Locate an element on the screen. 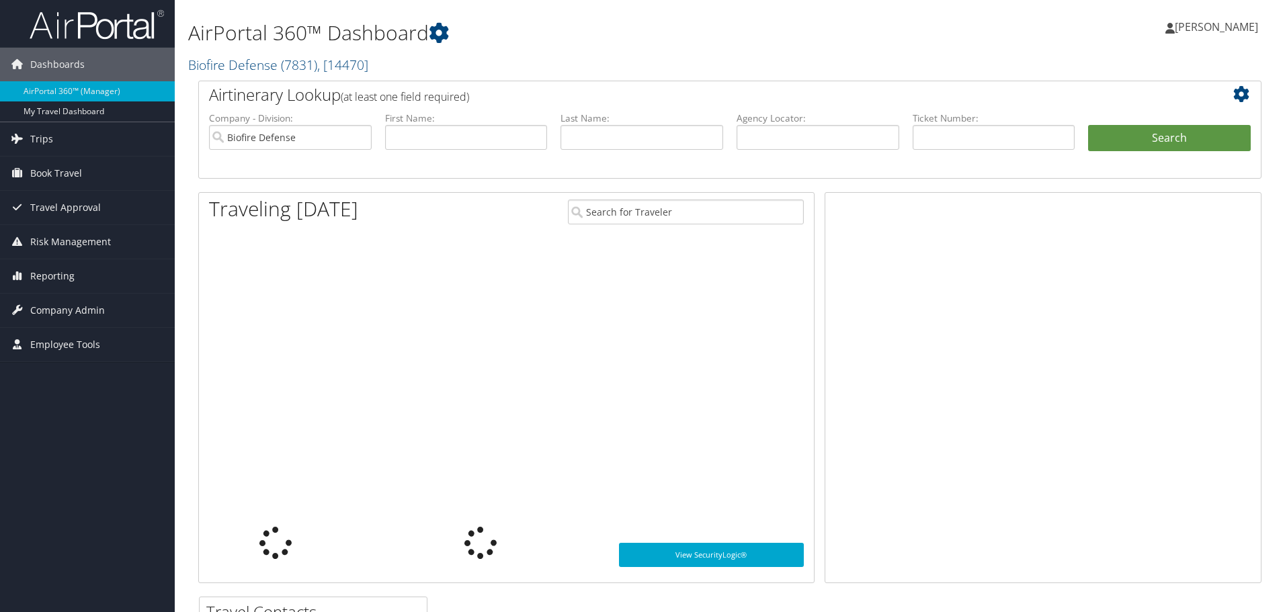 The image size is (1285, 612). span: Risk Management is located at coordinates (71, 242).